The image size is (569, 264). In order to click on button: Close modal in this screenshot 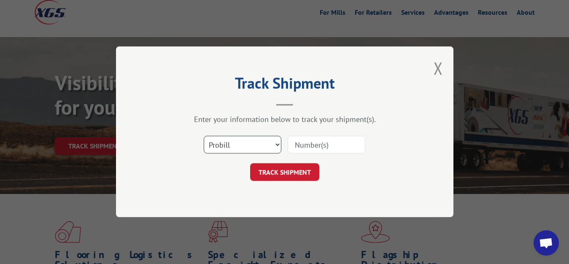, I will do `click(438, 68)`.